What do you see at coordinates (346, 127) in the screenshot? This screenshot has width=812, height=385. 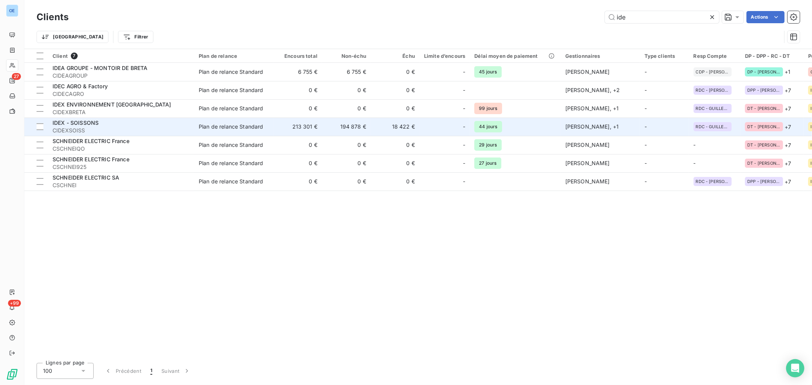 I see `td: 194 878 €` at bounding box center [346, 127].